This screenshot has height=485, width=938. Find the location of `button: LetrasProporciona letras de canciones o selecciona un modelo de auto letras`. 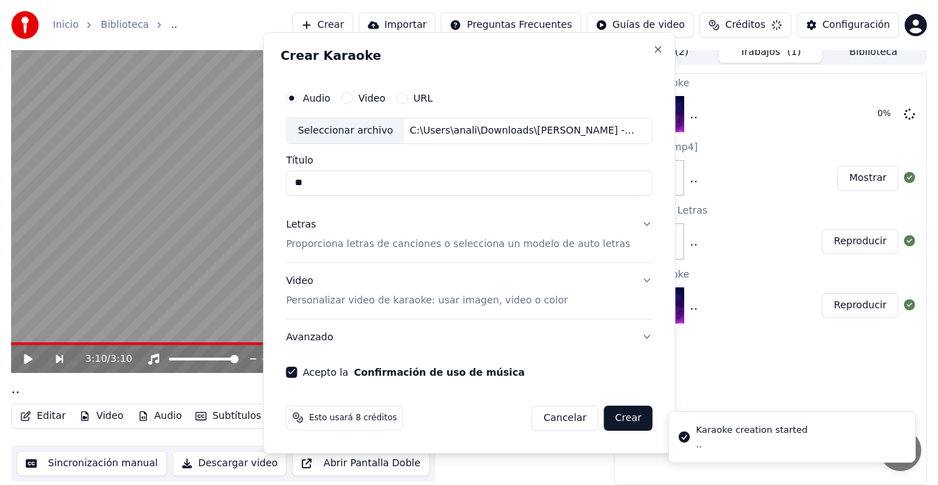

button: LetrasProporciona letras de canciones o selecciona un modelo de auto letras is located at coordinates (469, 234).